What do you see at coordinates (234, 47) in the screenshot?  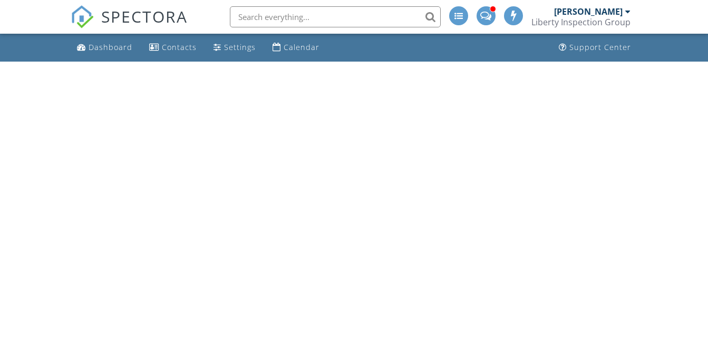 I see `a: Settings` at bounding box center [234, 47].